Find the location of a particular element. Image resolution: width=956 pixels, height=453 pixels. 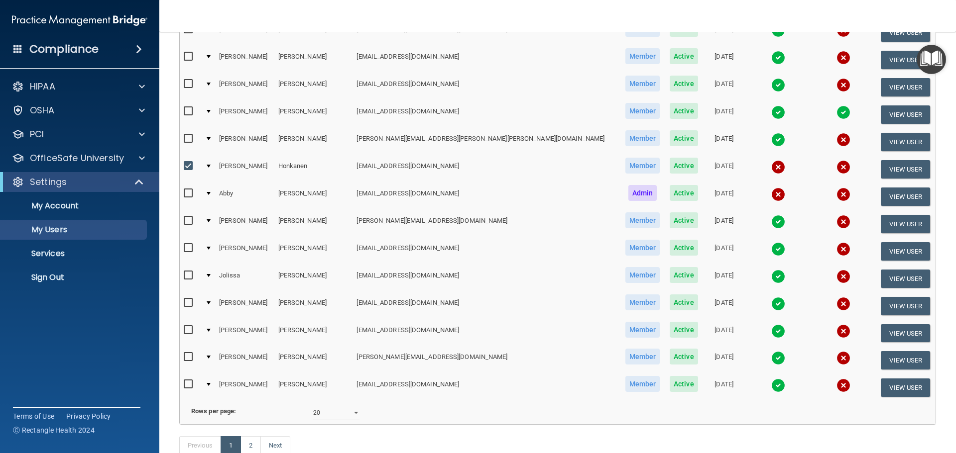

p: My Account is located at coordinates (74, 206).